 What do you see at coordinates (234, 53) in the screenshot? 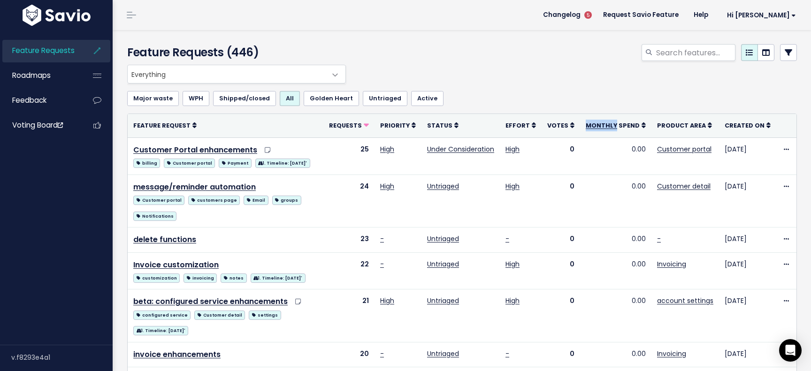
I see `h4: Feature Requests (446)` at bounding box center [234, 53].